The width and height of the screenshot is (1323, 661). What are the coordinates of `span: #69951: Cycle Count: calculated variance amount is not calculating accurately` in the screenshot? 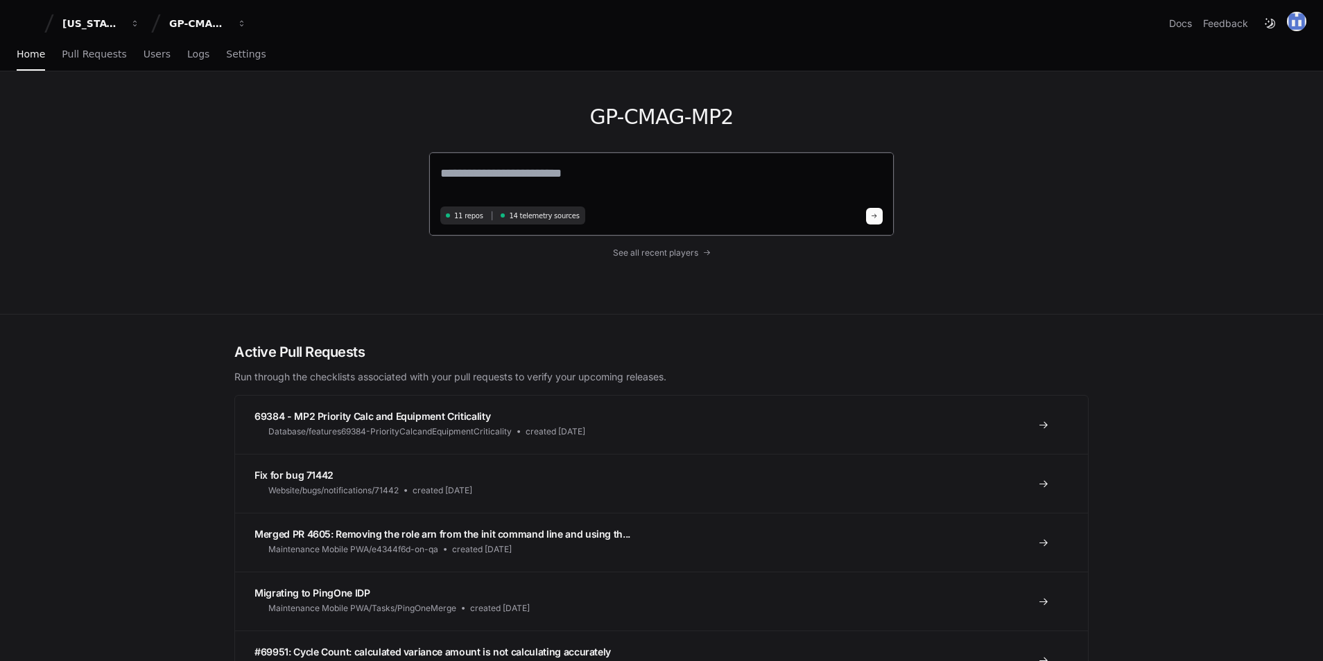 It's located at (433, 652).